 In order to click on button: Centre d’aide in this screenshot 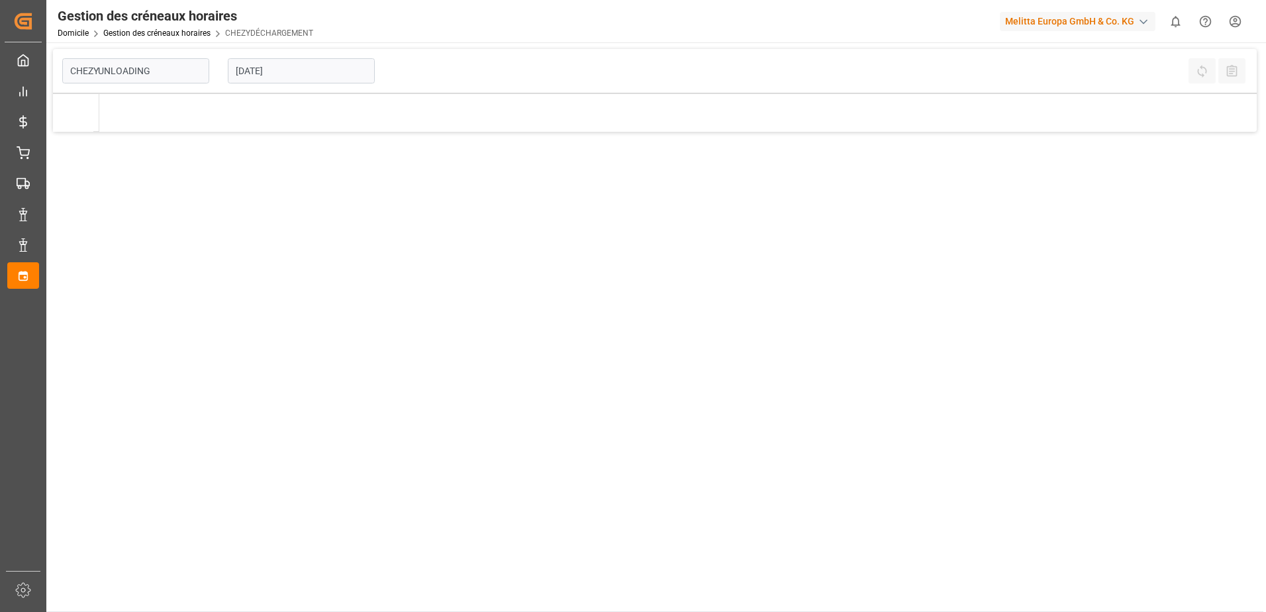, I will do `click(1205, 21)`.